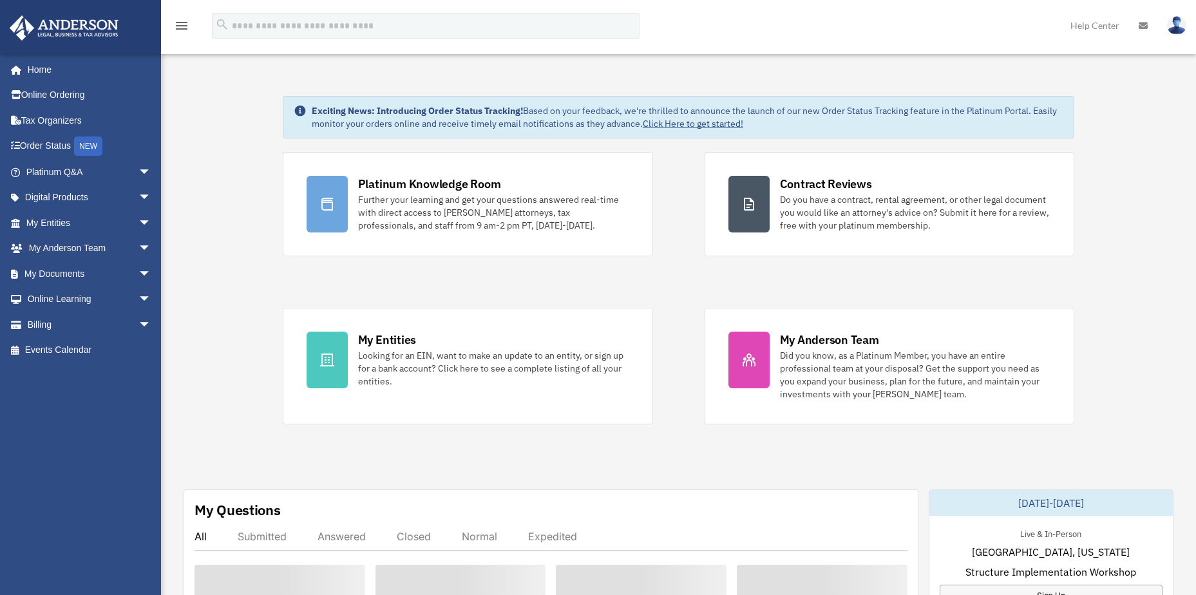  I want to click on div: All, so click(200, 536).